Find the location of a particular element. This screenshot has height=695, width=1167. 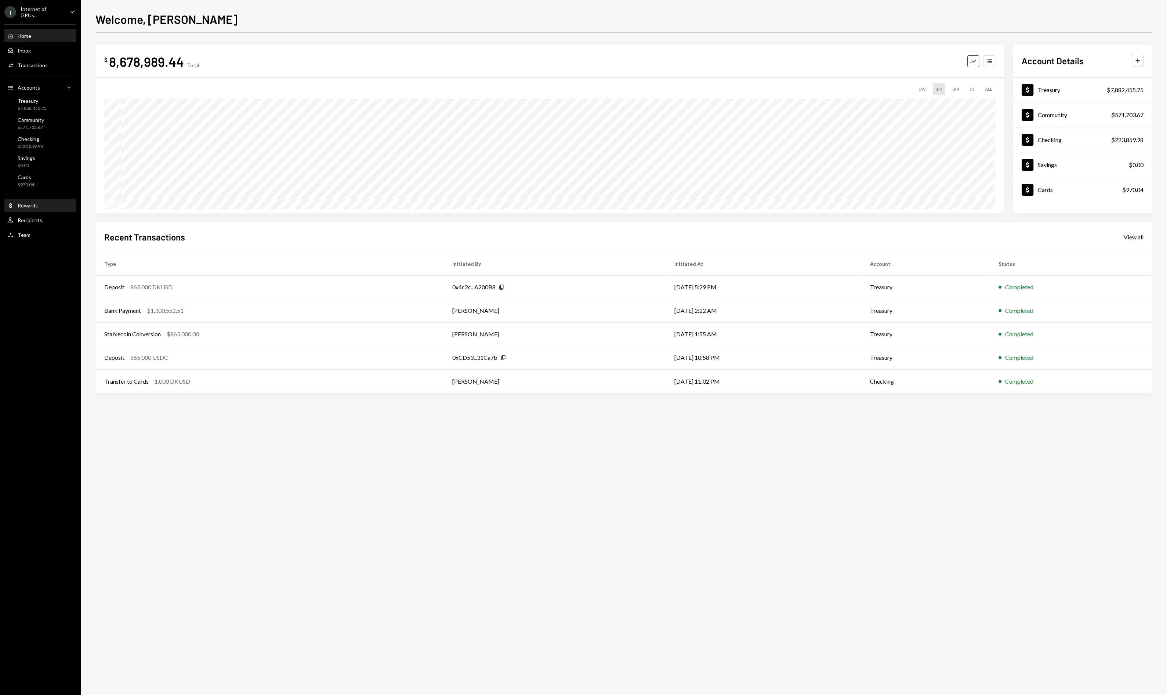

a: Recipients is located at coordinates (40, 220).